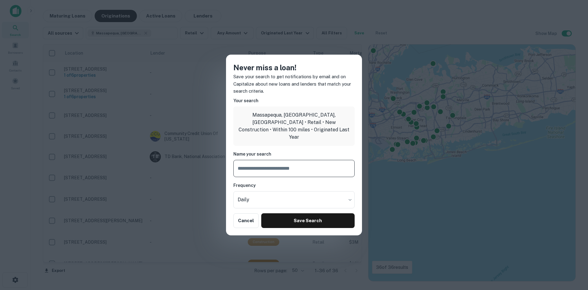 This screenshot has width=588, height=290. Describe the element at coordinates (294, 185) in the screenshot. I see `h6: Frequency` at that location.